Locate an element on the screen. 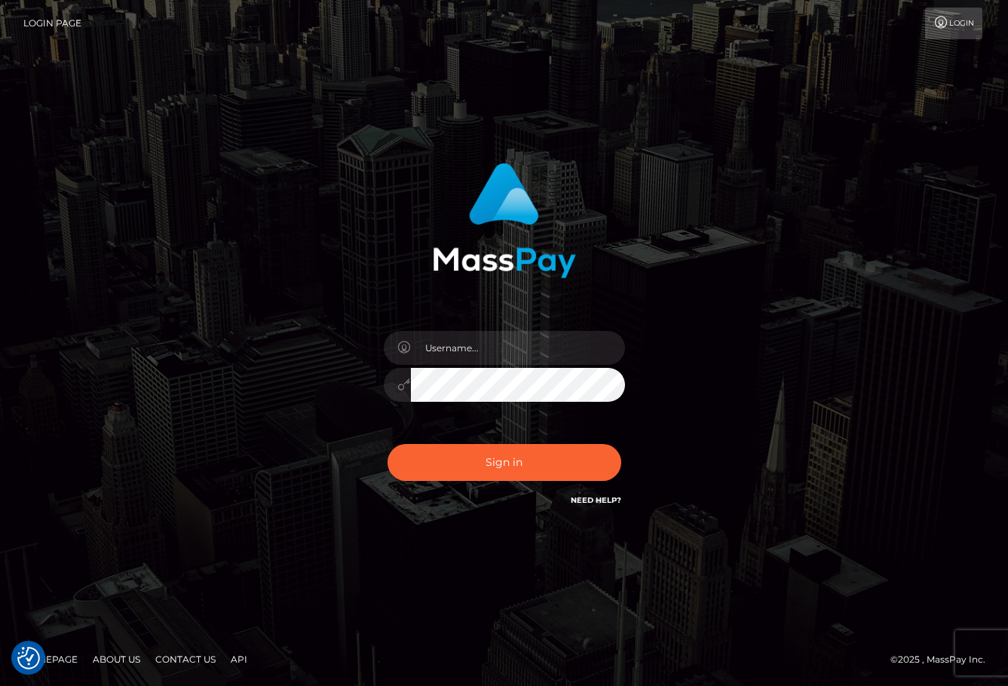 The width and height of the screenshot is (1008, 686). input: Username... is located at coordinates (518, 348).